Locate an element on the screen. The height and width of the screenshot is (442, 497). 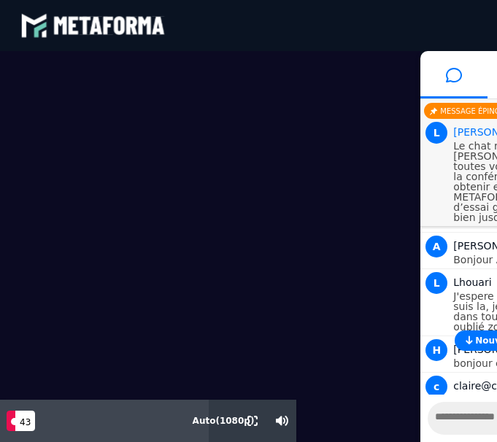
button: Live is located at coordinates (11, 421).